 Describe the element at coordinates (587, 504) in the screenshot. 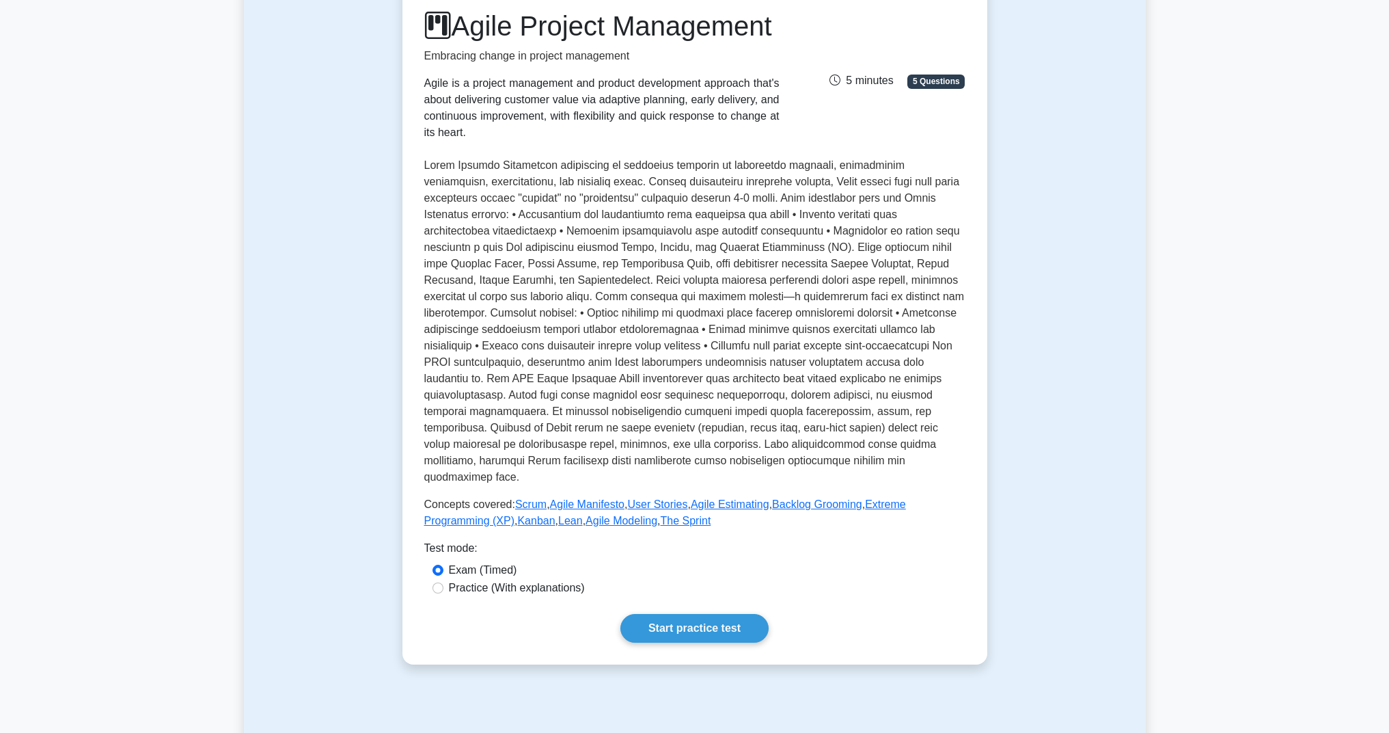

I see `a: Agile Manifesto` at that location.